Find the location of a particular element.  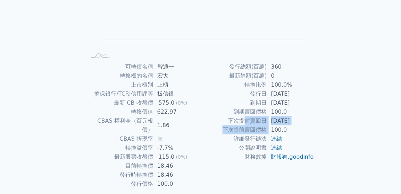

td: 宏大 is located at coordinates (177, 76).